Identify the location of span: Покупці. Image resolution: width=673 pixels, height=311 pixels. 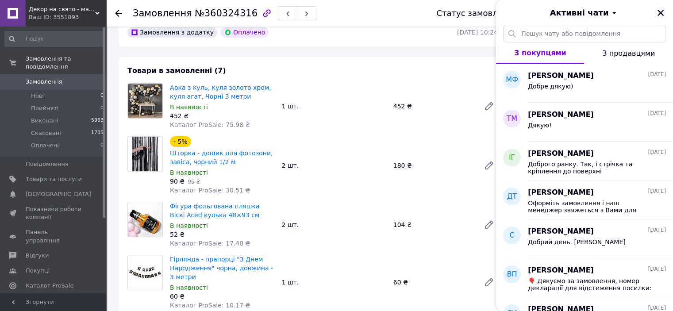
(38, 271).